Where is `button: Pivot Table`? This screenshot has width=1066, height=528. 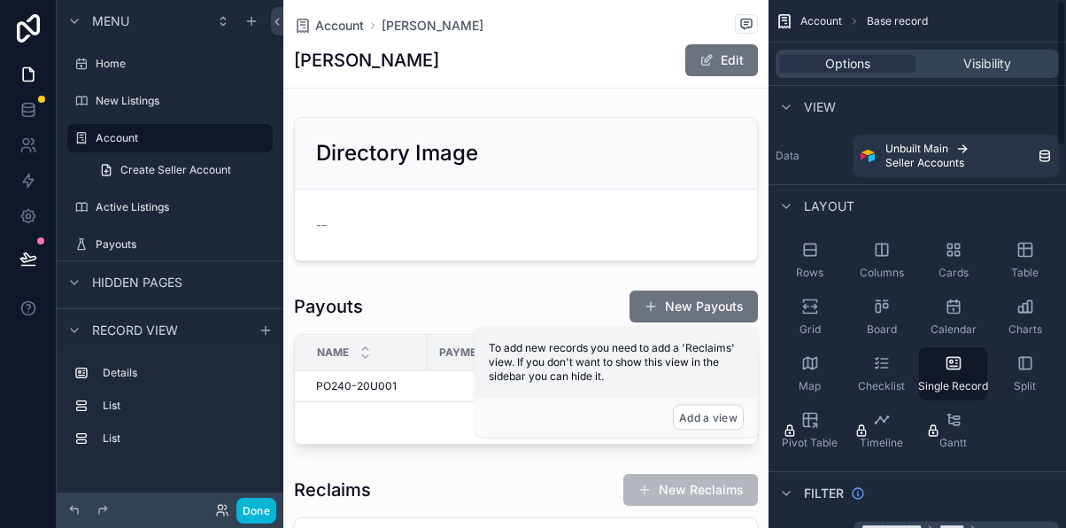
button: Pivot Table is located at coordinates (809, 430).